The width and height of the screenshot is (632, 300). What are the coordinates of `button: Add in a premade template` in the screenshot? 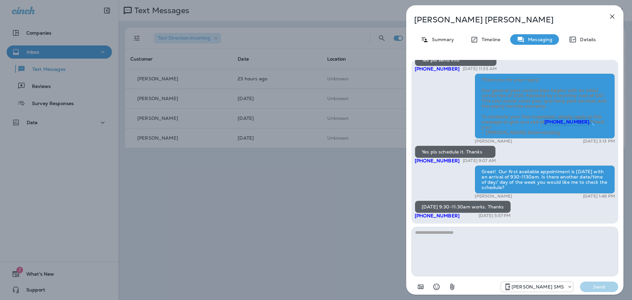 It's located at (421, 287).